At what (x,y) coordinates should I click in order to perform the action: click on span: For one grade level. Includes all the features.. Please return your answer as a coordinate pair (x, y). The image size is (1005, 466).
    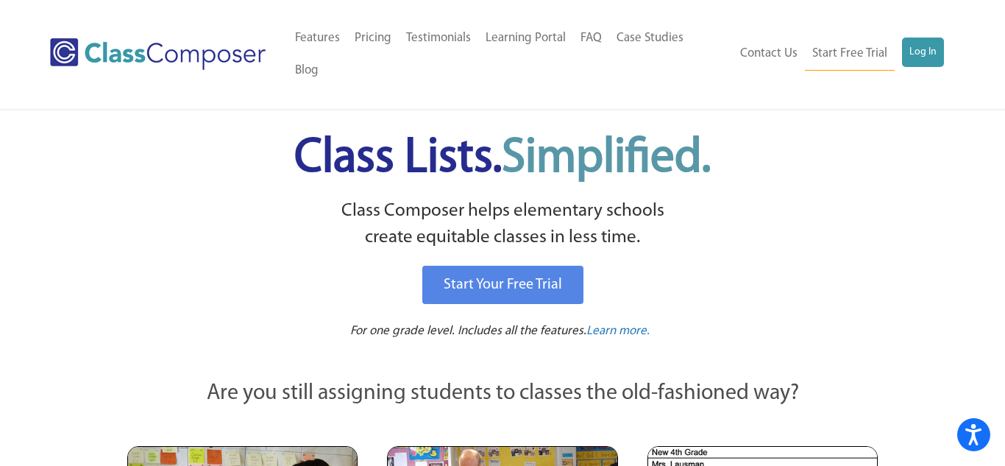
    Looking at the image, I should click on (468, 330).